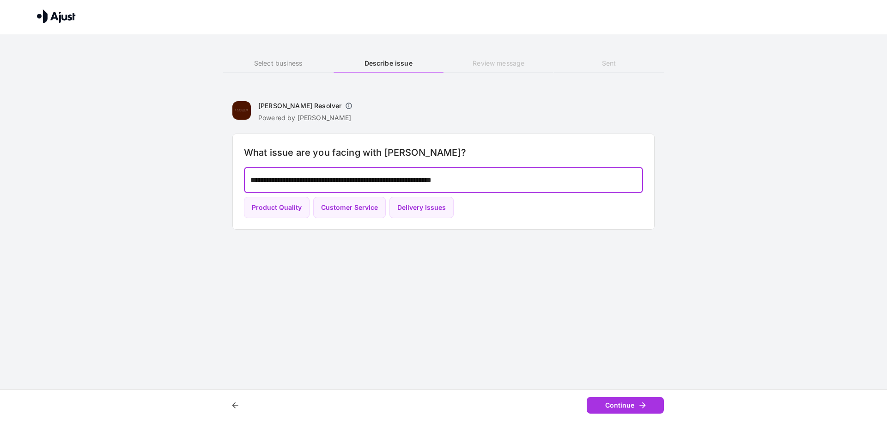 This screenshot has height=421, width=887. I want to click on h6: Review message, so click(498, 63).